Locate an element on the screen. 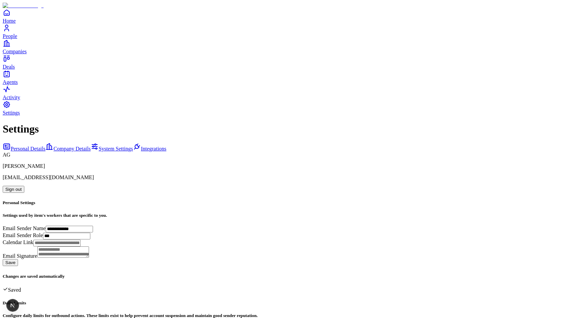 The height and width of the screenshot is (318, 572). a: Agents is located at coordinates (286, 77).